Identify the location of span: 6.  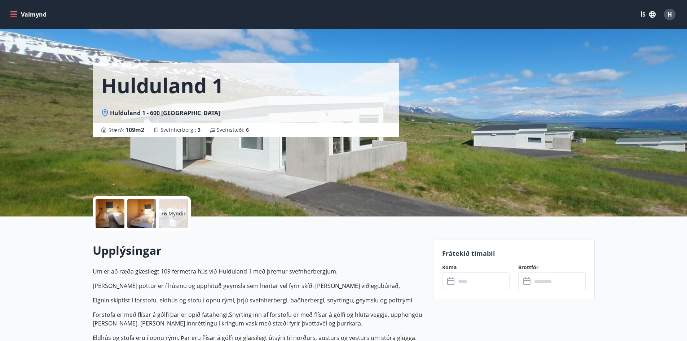
(247, 130).